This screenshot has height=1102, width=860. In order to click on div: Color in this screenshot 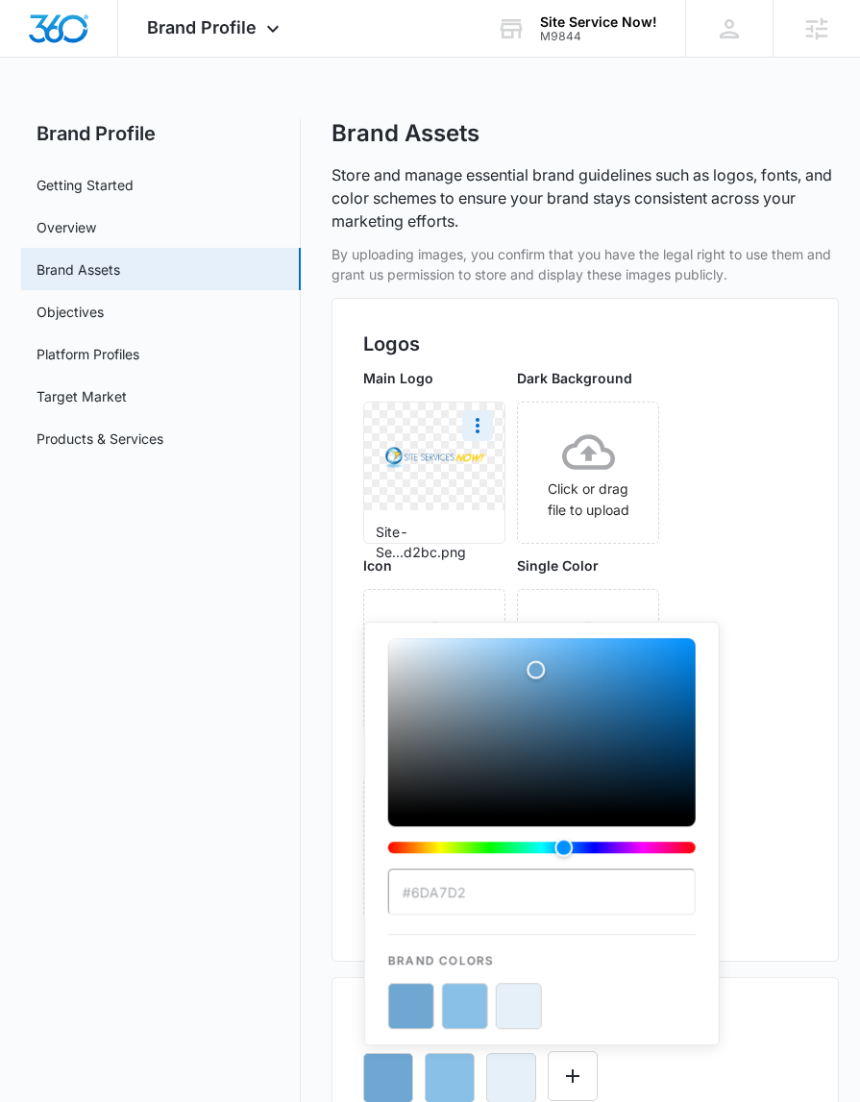, I will do `click(542, 726)`.